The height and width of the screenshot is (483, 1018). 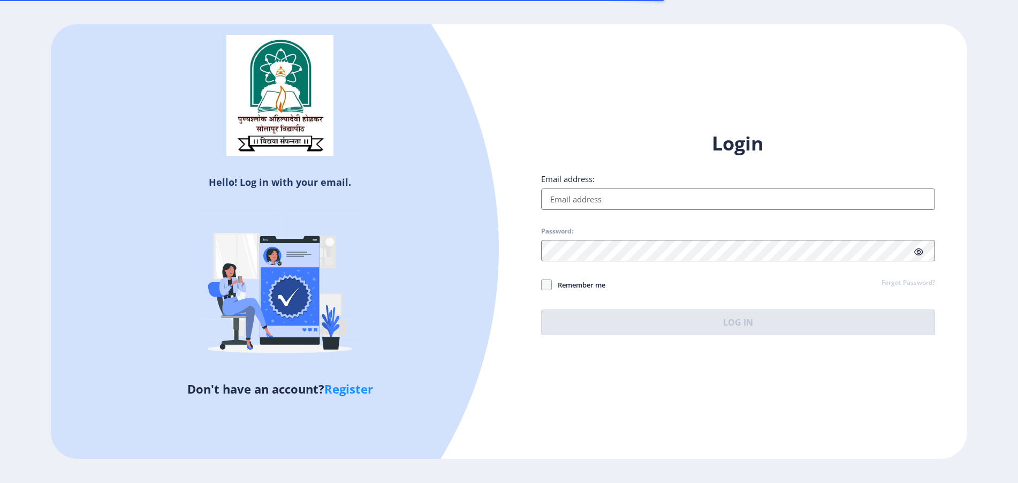 What do you see at coordinates (280, 389) in the screenshot?
I see `h5: Don't have an account?` at bounding box center [280, 389].